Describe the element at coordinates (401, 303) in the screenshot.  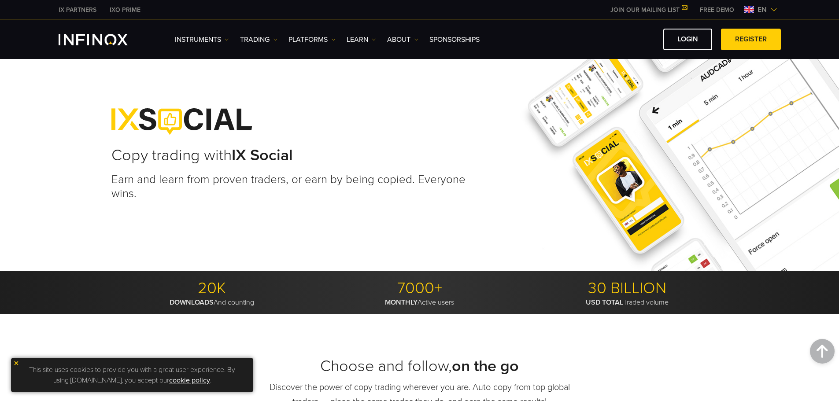
I see `strong: MONTHLY` at that location.